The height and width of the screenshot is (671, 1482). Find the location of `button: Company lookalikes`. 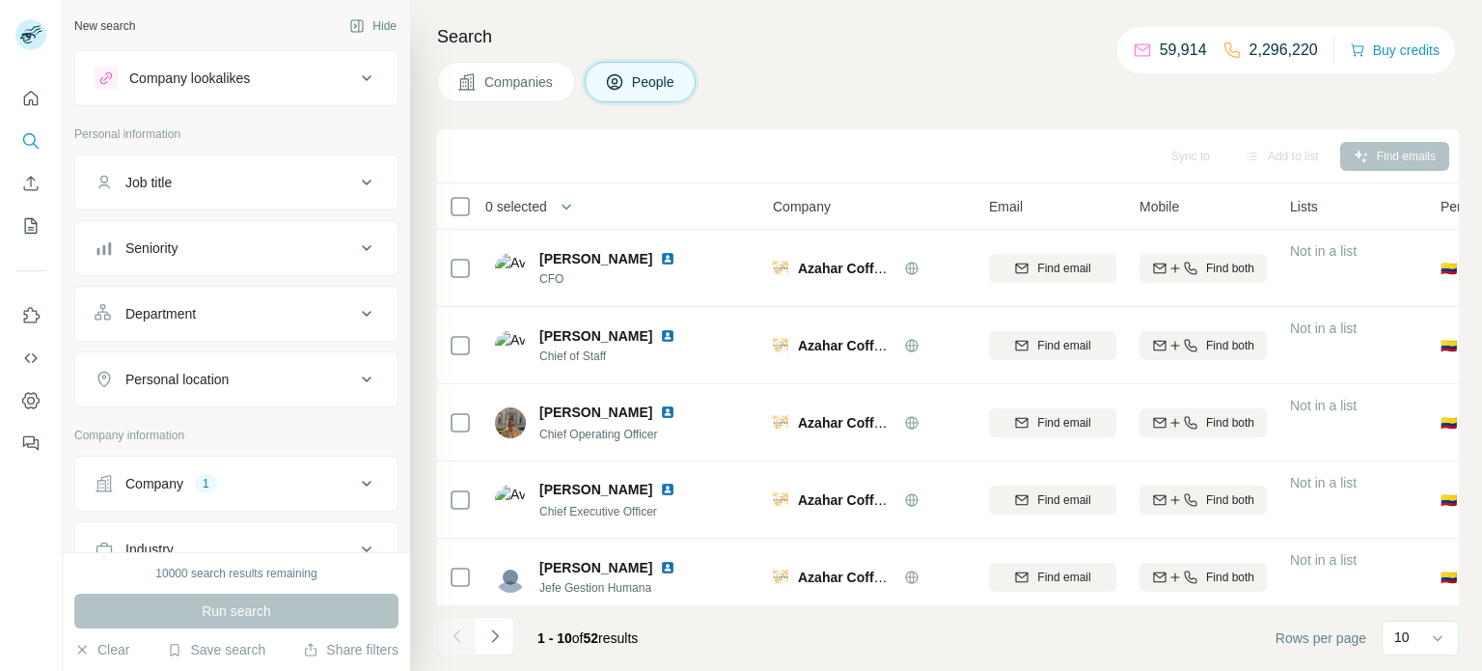

button: Company lookalikes is located at coordinates (236, 78).